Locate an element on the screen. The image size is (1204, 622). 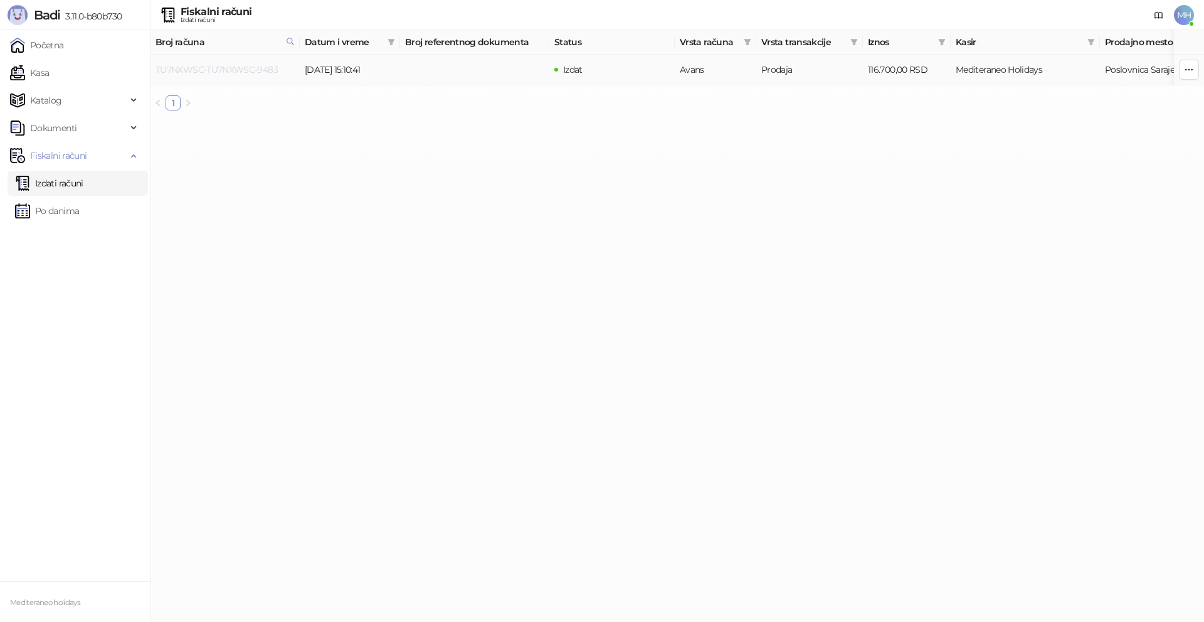
td: Prodaja is located at coordinates (810, 70).